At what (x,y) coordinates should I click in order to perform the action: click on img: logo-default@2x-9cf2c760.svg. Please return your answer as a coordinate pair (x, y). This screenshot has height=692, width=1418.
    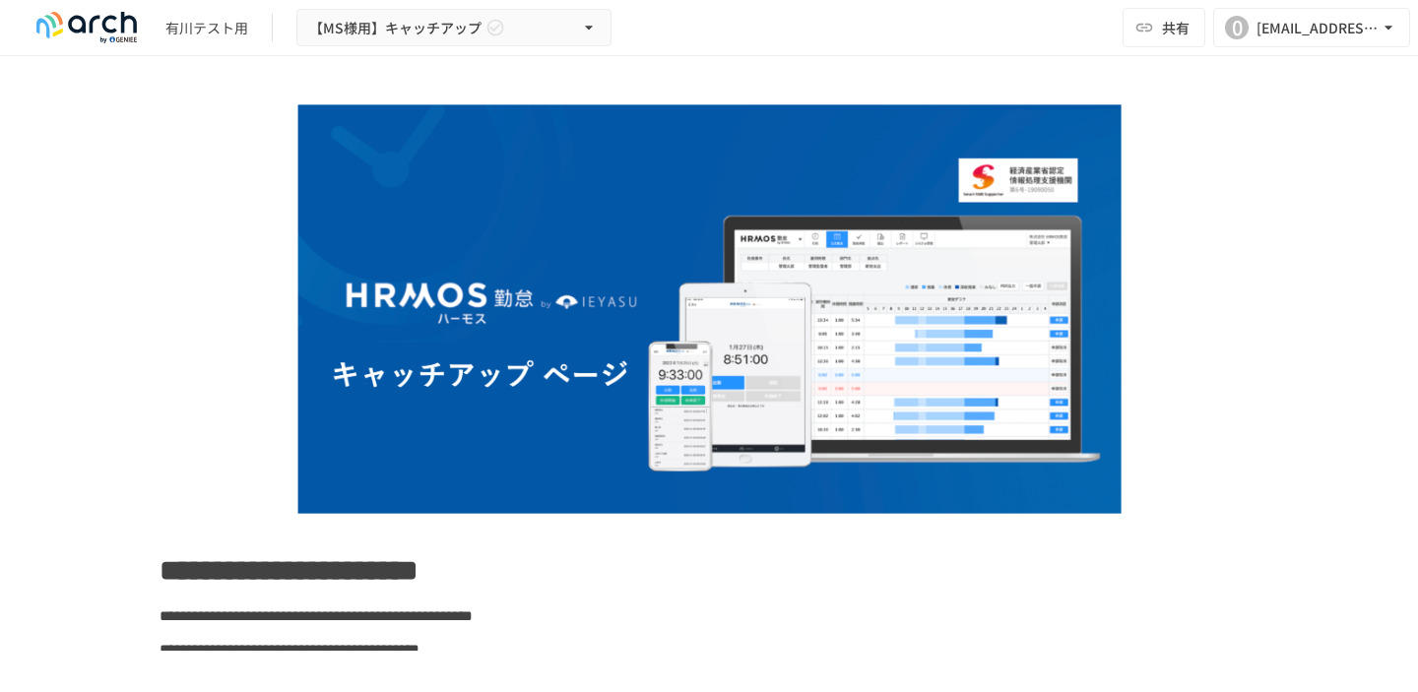
    Looking at the image, I should click on (87, 28).